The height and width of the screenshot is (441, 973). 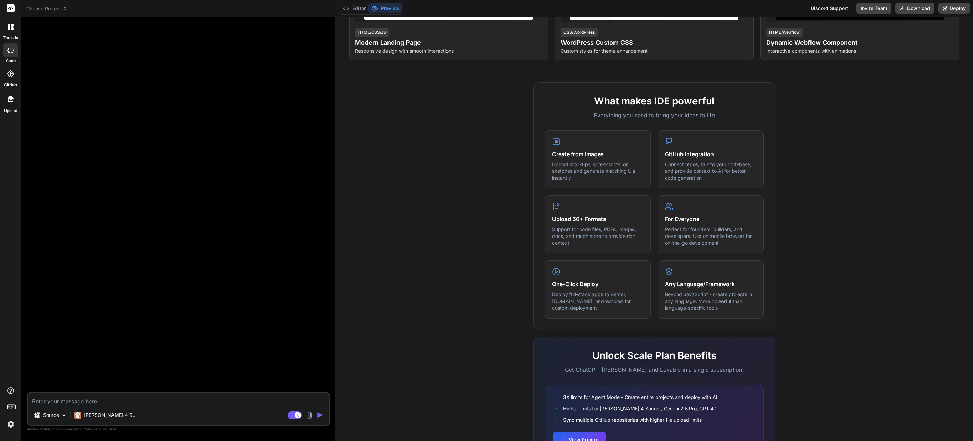 I want to click on p: Responsive design with smooth interactions, so click(x=448, y=51).